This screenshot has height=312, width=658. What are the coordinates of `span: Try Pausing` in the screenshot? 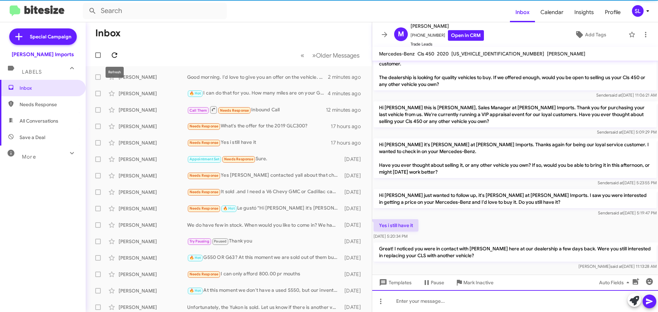 It's located at (199, 241).